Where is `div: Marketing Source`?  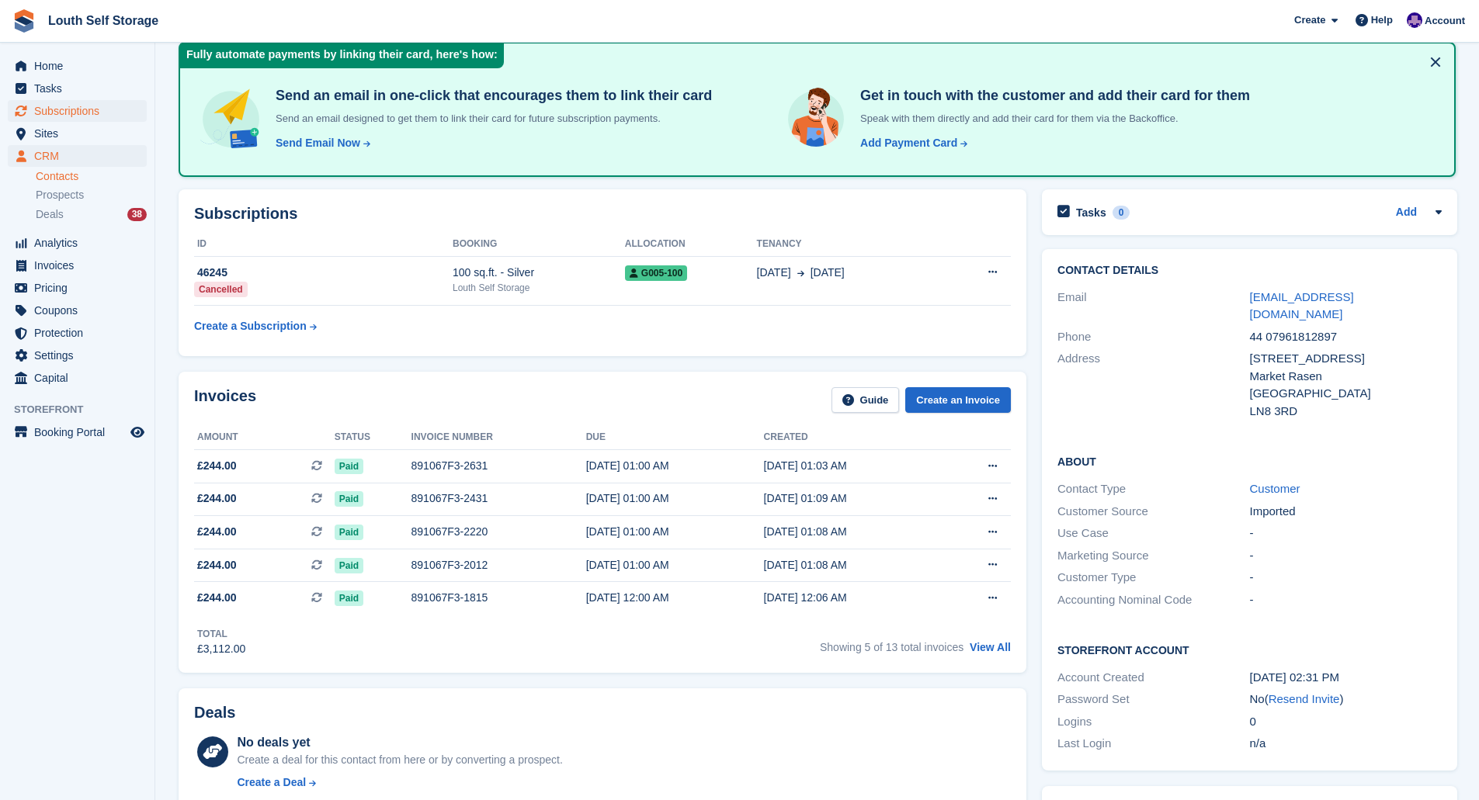
div: Marketing Source is located at coordinates (1153, 556).